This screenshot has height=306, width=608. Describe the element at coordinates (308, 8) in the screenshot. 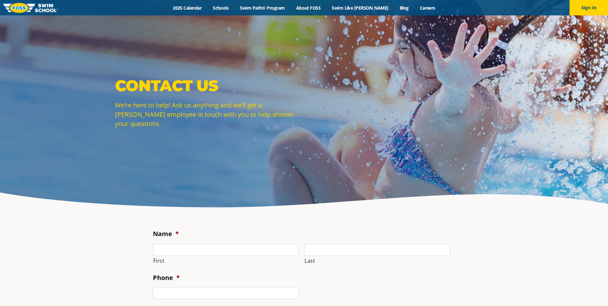

I see `a: About FOSS` at that location.